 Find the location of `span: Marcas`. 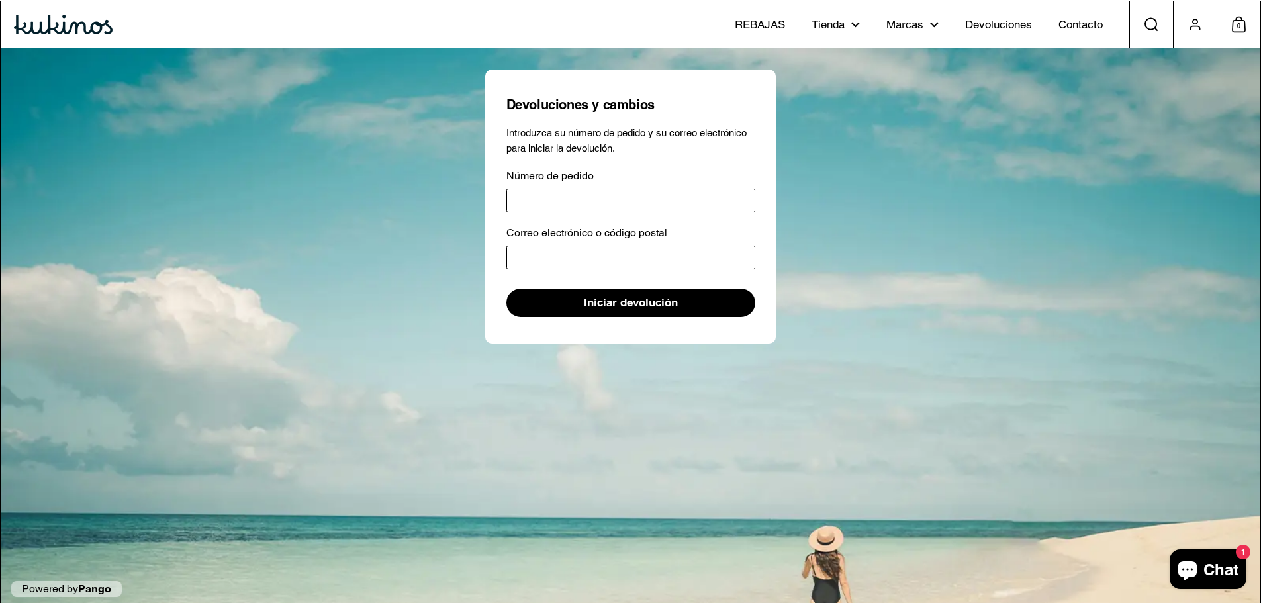

span: Marcas is located at coordinates (905, 25).